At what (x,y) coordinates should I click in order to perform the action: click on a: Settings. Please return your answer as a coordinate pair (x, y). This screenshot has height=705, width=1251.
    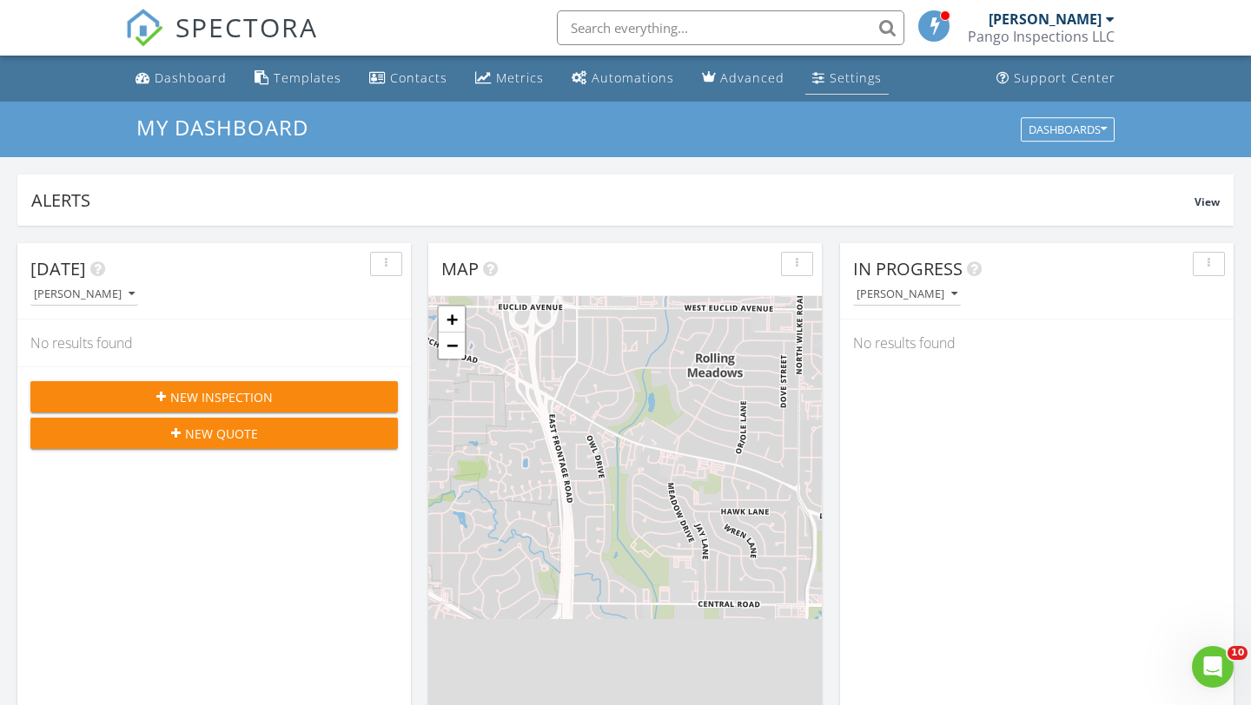
    Looking at the image, I should click on (847, 78).